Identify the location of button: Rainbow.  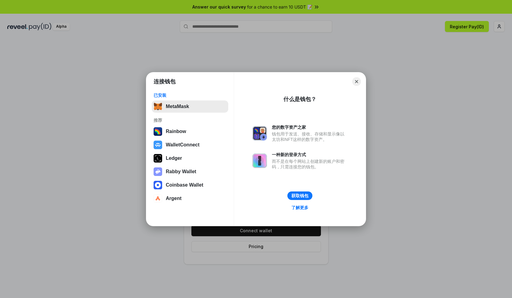
(190, 132).